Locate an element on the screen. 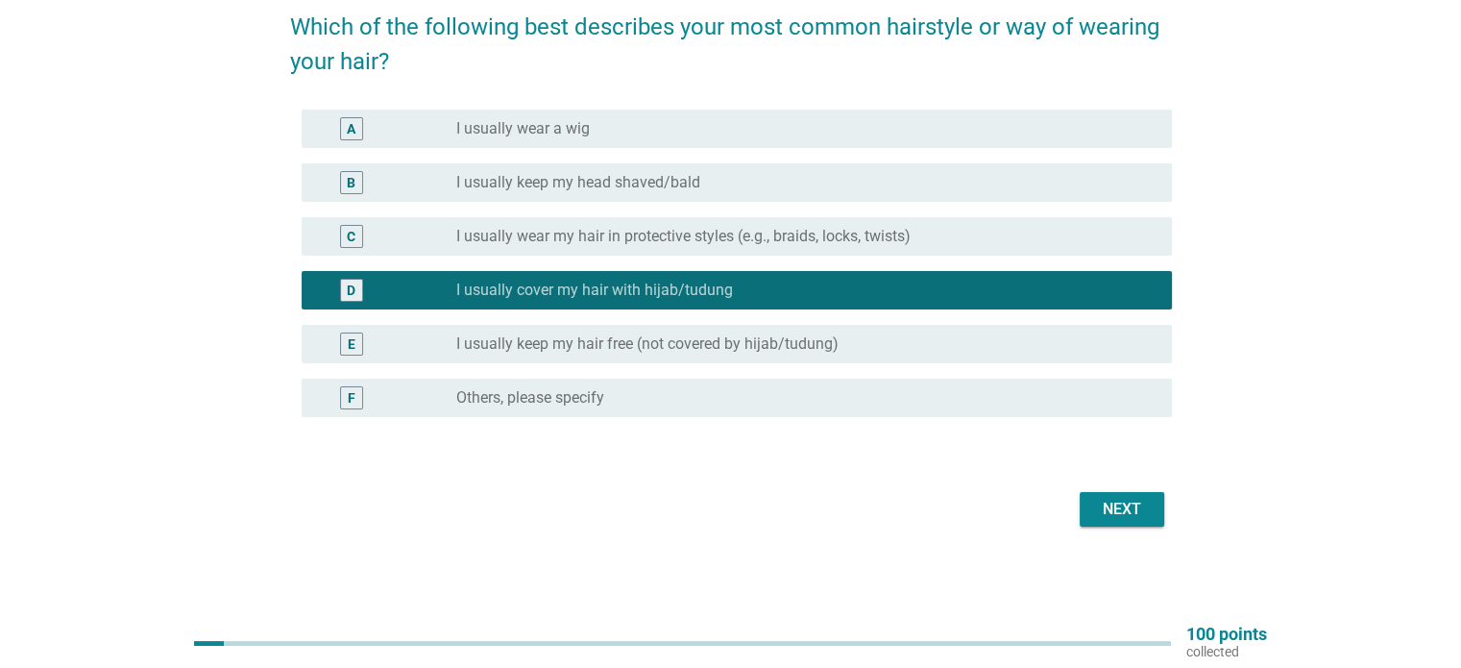  label: I usually wear my hair in protective styles (e.g., braids, locks, twists) is located at coordinates (683, 236).